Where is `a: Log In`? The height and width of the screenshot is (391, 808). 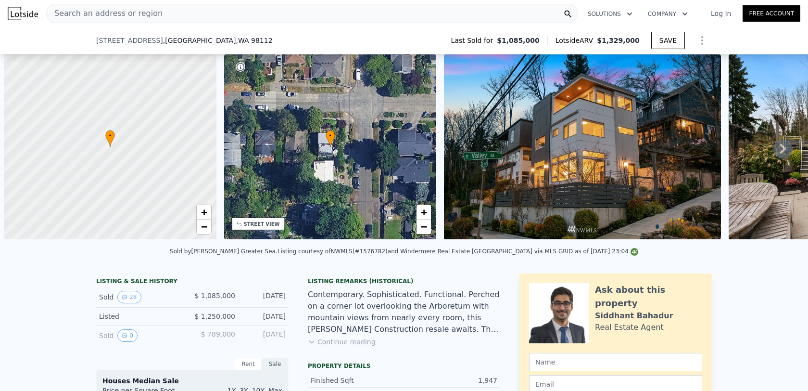
a: Log In is located at coordinates (721, 13).